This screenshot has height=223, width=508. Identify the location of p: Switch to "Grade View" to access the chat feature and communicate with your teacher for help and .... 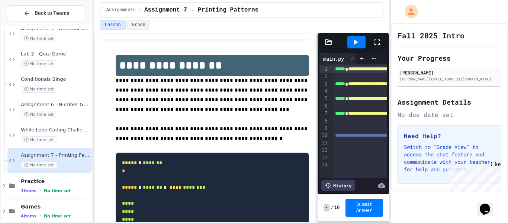
(449, 158).